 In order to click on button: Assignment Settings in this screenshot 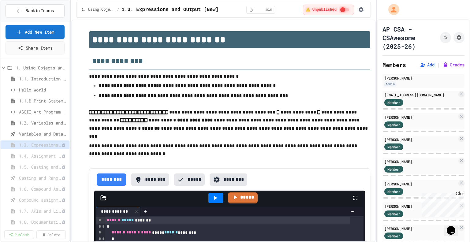, I will do `click(459, 38)`.